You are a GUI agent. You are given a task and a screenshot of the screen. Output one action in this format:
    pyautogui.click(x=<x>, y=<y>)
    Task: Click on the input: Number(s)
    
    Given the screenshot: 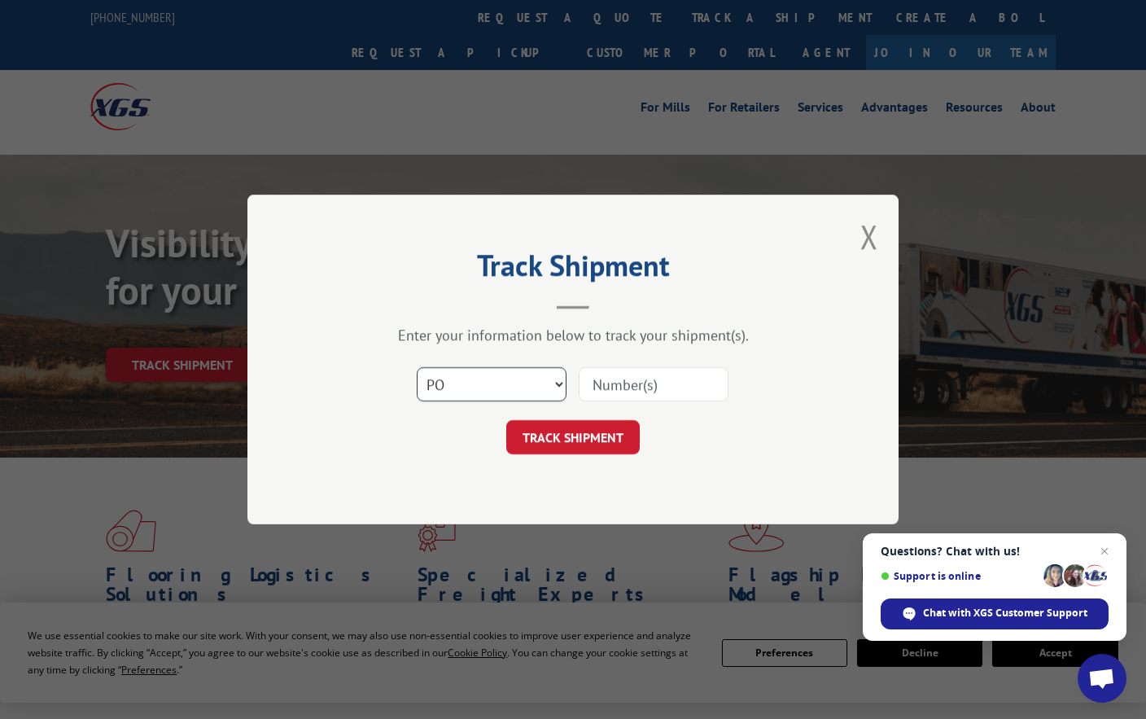 What is the action you would take?
    pyautogui.click(x=654, y=384)
    